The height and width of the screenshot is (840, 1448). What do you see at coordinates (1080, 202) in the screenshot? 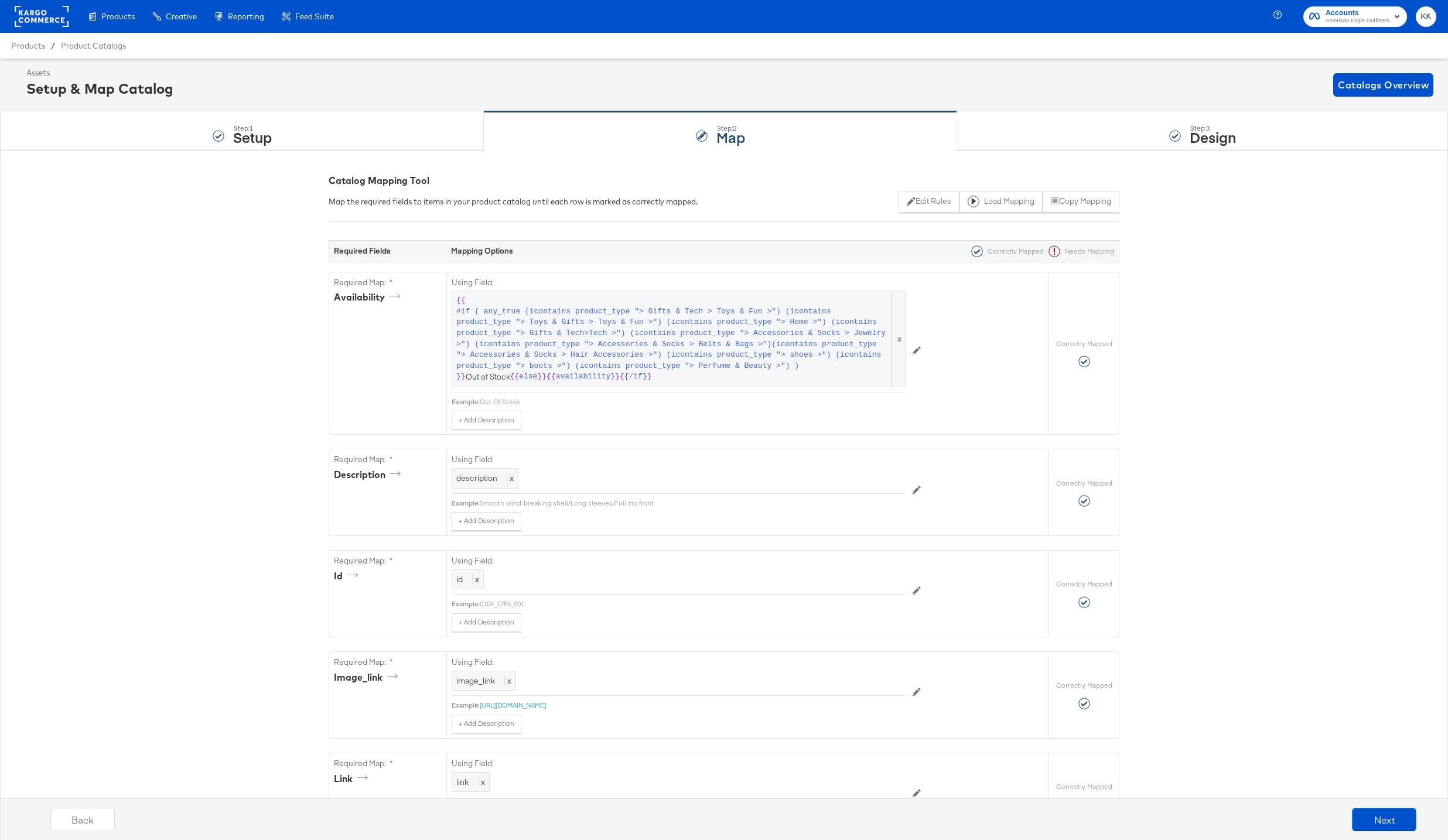
I see `button: Copy Mapping` at bounding box center [1080, 202].